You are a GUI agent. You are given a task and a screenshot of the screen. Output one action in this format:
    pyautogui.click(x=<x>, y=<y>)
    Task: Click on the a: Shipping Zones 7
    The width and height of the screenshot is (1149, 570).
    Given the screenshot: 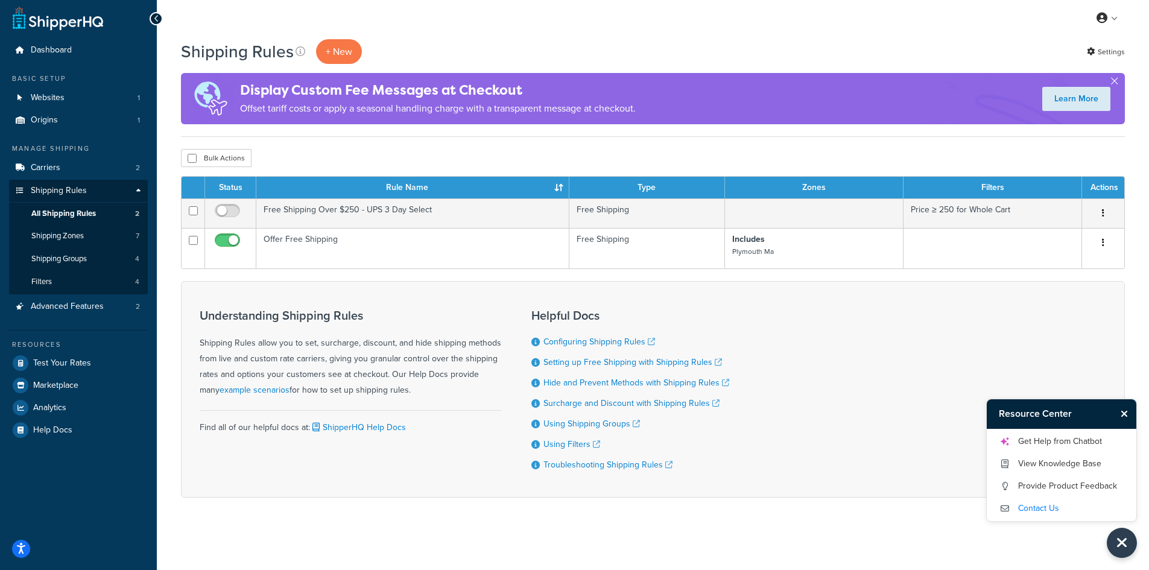 What is the action you would take?
    pyautogui.click(x=78, y=236)
    